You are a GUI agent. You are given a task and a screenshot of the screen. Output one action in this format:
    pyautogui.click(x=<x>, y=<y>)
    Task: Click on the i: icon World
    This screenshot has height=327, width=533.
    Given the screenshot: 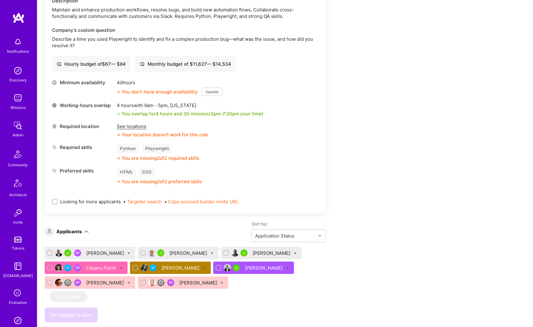 What is the action you would take?
    pyautogui.click(x=54, y=105)
    